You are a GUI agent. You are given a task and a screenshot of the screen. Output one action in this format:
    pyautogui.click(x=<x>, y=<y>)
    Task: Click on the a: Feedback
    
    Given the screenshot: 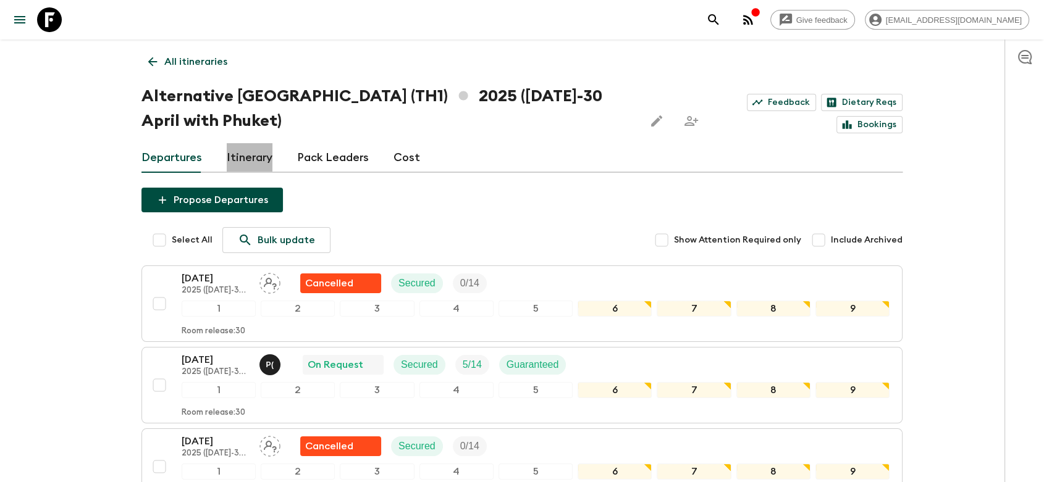 What is the action you would take?
    pyautogui.click(x=781, y=103)
    